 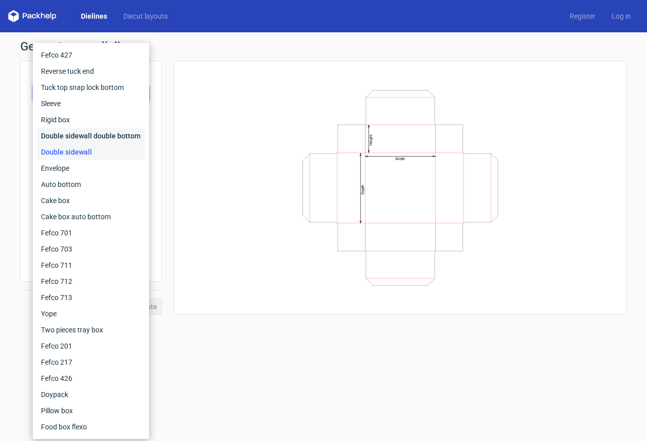 What do you see at coordinates (91, 411) in the screenshot?
I see `div: Pillow box` at bounding box center [91, 411].